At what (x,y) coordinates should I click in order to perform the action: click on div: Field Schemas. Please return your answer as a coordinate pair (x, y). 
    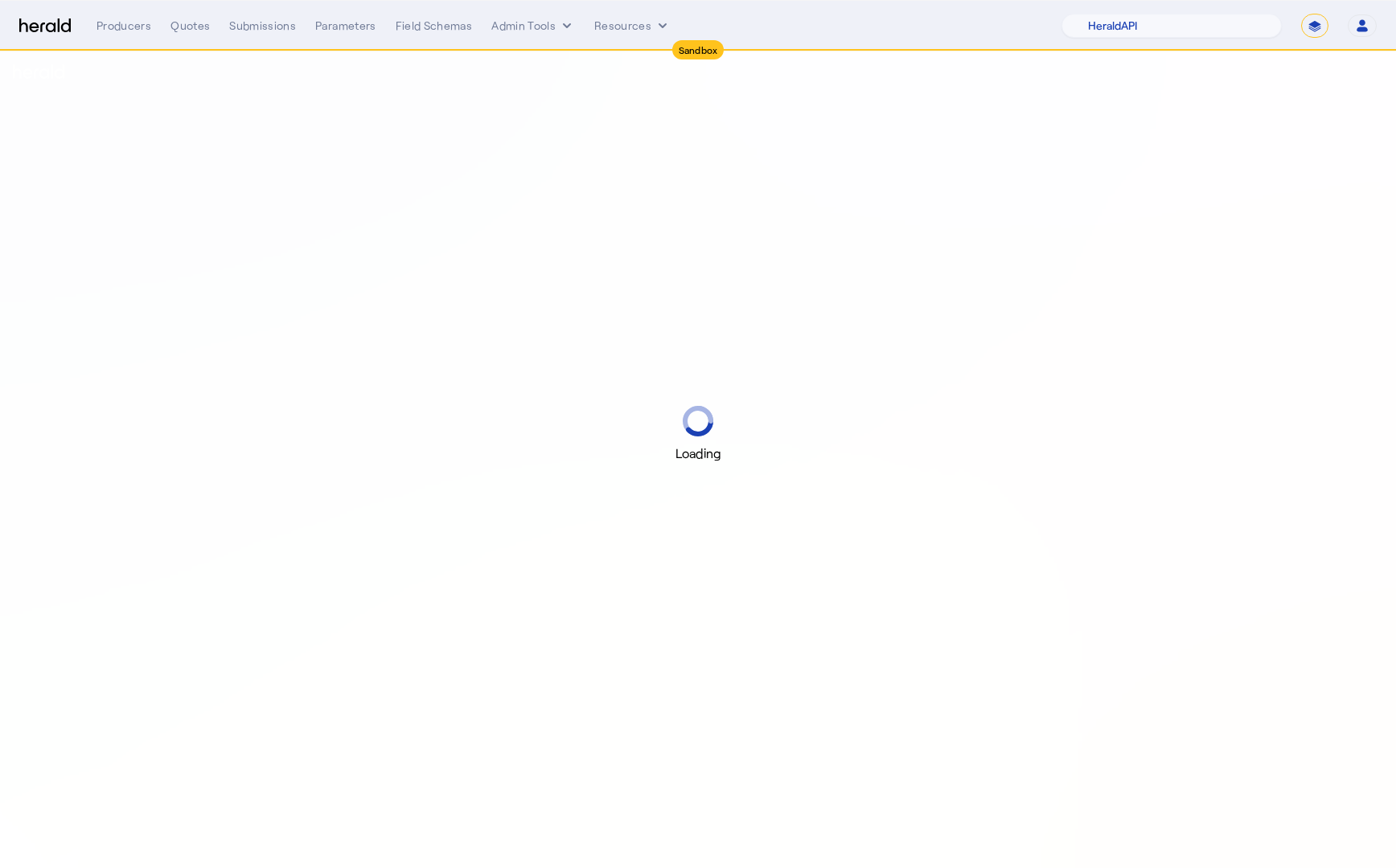
    Looking at the image, I should click on (434, 26).